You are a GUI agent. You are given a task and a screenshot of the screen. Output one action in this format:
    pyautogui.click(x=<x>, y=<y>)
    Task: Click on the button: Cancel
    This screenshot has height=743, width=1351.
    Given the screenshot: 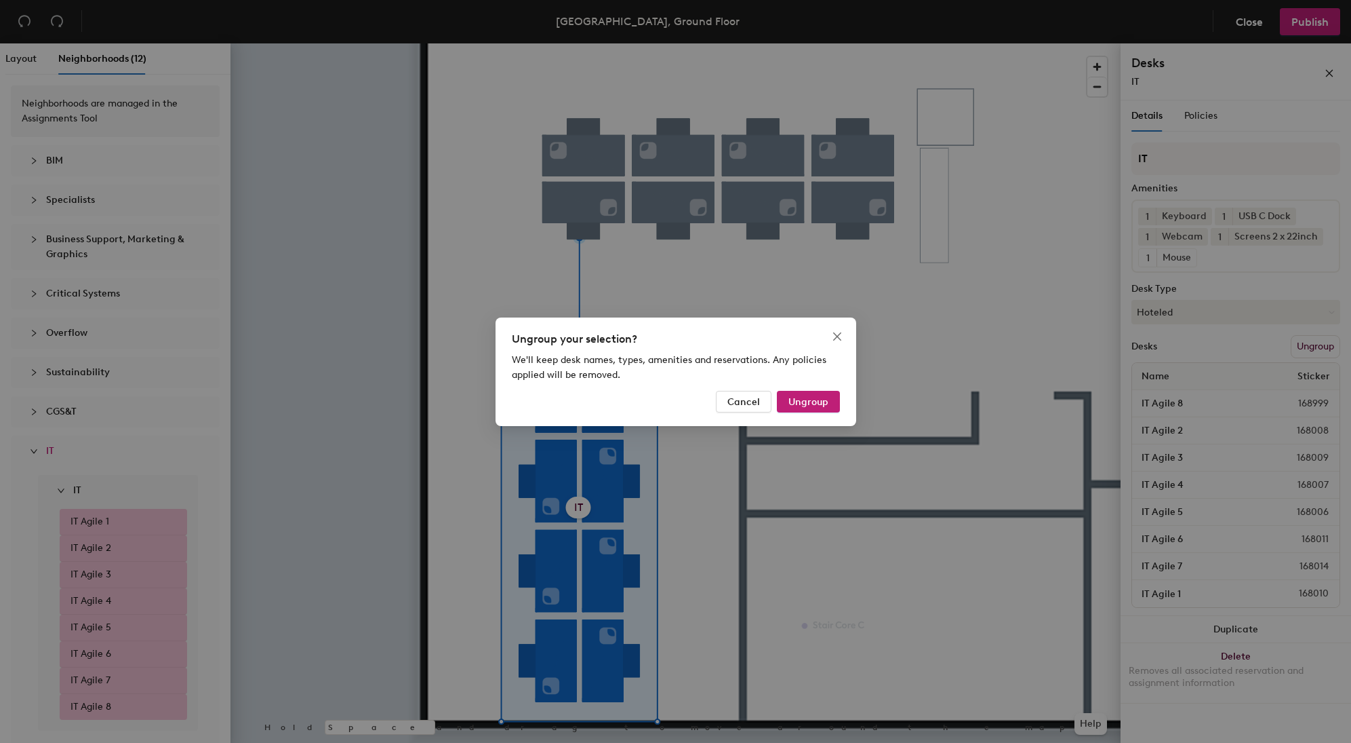 What is the action you would take?
    pyautogui.click(x=744, y=401)
    